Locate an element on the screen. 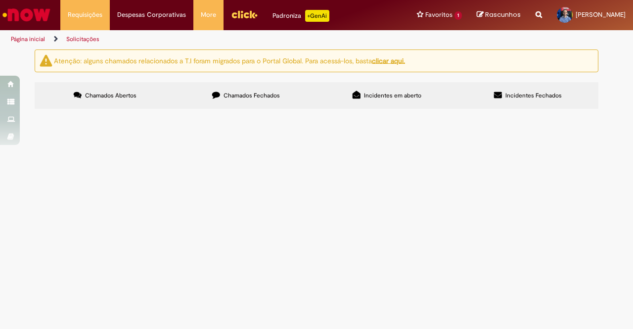 The width and height of the screenshot is (633, 329). span: Requisições is located at coordinates (85, 15).